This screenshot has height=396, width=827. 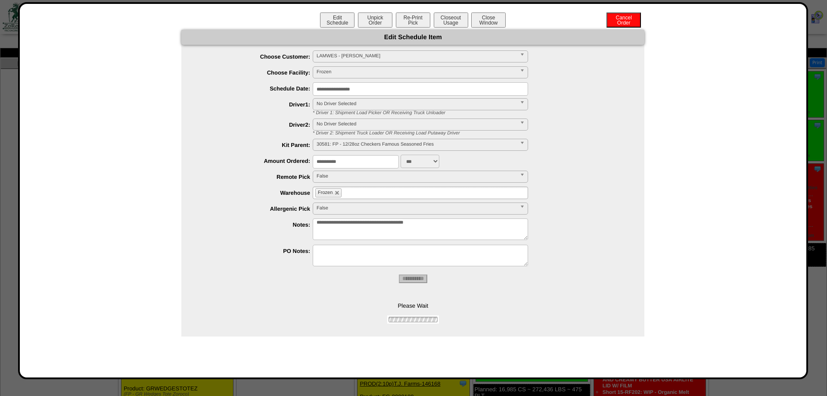 What do you see at coordinates (451, 20) in the screenshot?
I see `button: CloseoutUsage` at bounding box center [451, 20].